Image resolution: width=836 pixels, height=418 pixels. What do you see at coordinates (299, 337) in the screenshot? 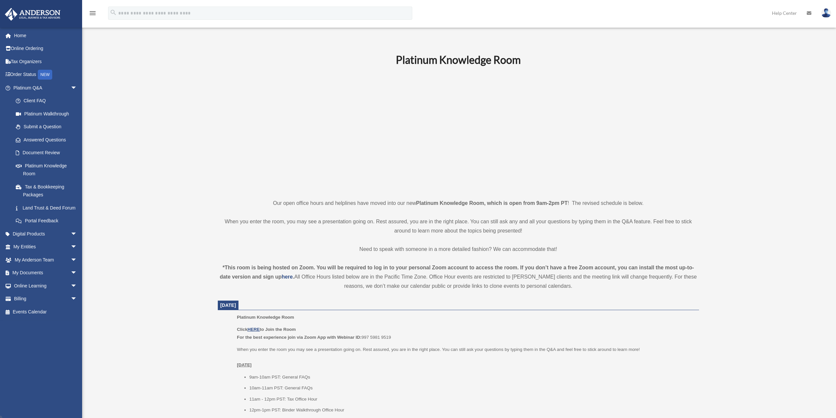
I see `b: For the best experience join via Zoom App with Webinar ID:` at bounding box center [299, 337].